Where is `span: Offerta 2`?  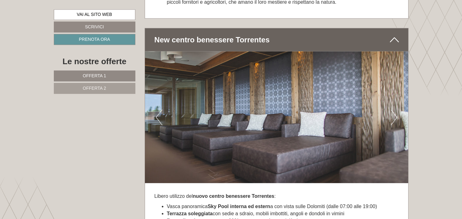 span: Offerta 2 is located at coordinates (94, 88).